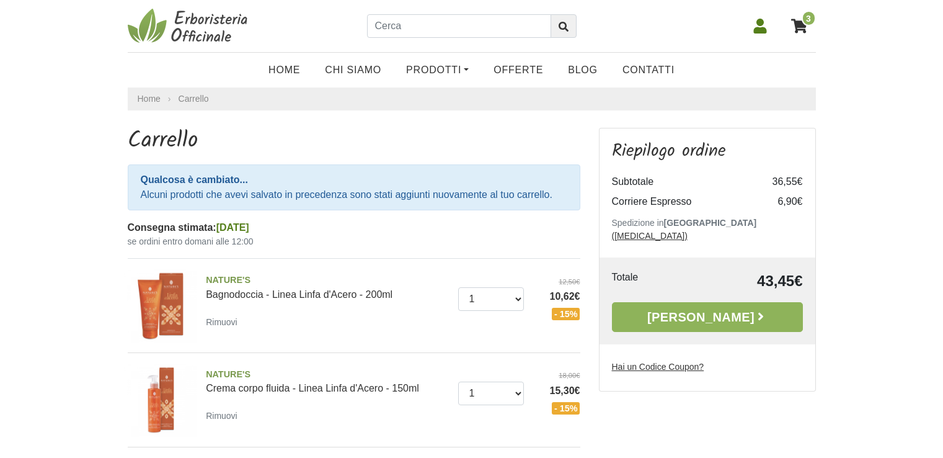 Image resolution: width=943 pixels, height=458 pixels. I want to click on del: 18,00€, so click(557, 375).